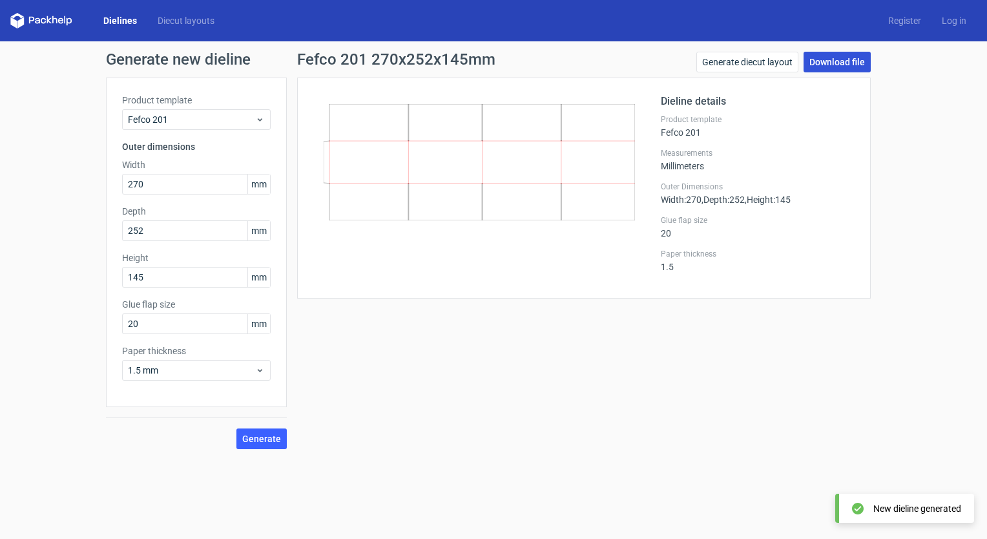 The width and height of the screenshot is (987, 539). I want to click on span: Generate, so click(262, 439).